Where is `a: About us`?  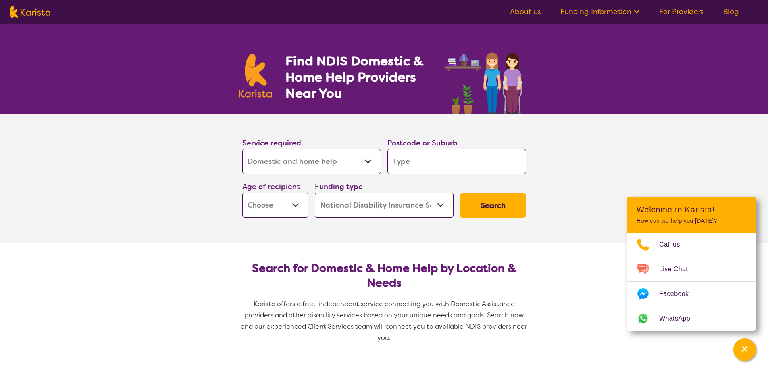
a: About us is located at coordinates (525, 12).